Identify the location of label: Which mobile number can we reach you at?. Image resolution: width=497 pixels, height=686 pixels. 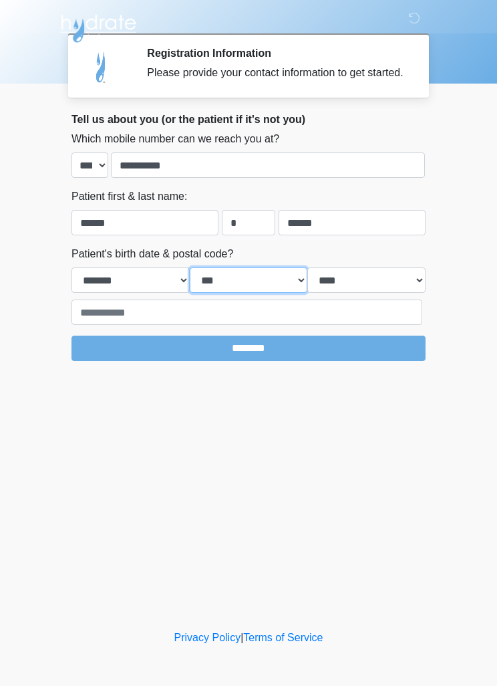
(175, 139).